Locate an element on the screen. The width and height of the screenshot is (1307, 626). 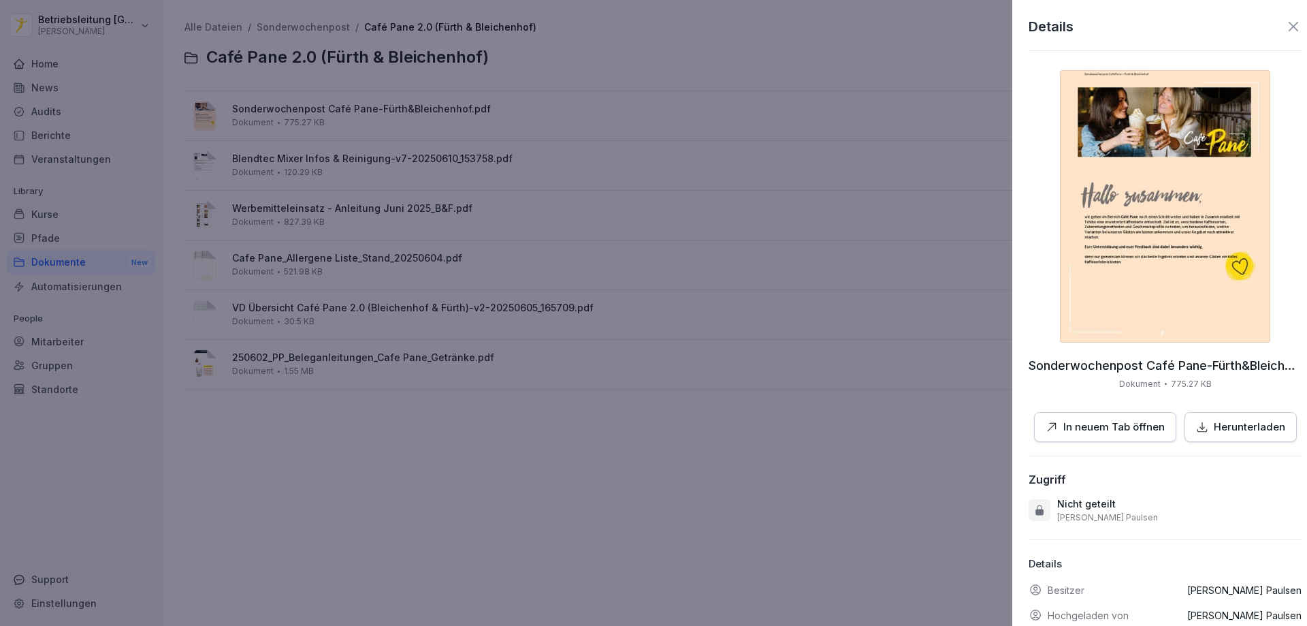
p: Nicht geteilt is located at coordinates (1087, 504).